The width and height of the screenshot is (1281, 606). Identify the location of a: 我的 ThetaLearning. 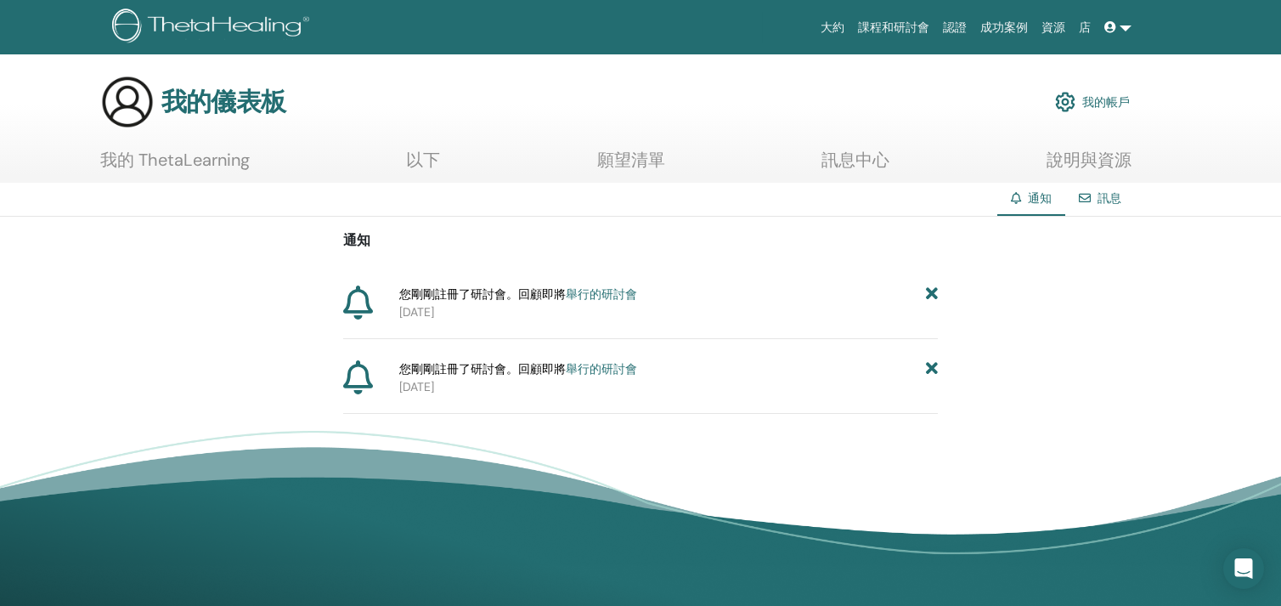
(175, 166).